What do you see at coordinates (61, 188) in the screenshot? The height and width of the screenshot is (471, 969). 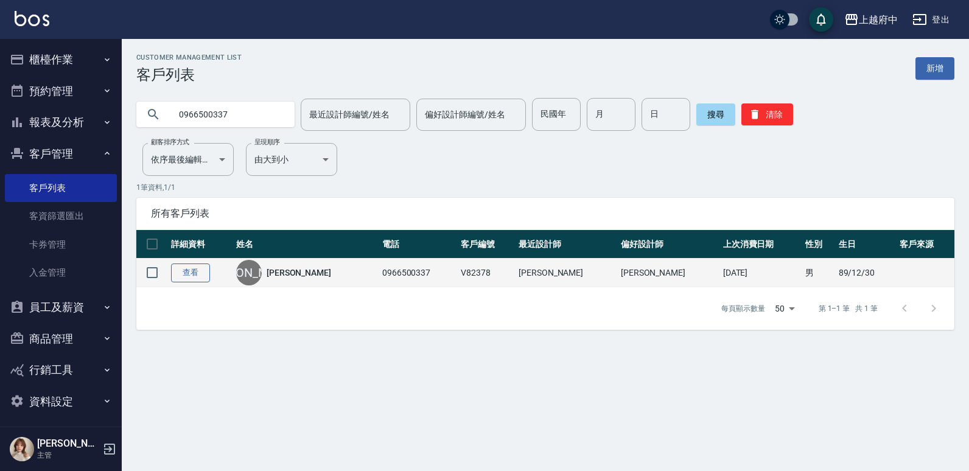 I see `a: 客戶列表` at bounding box center [61, 188].